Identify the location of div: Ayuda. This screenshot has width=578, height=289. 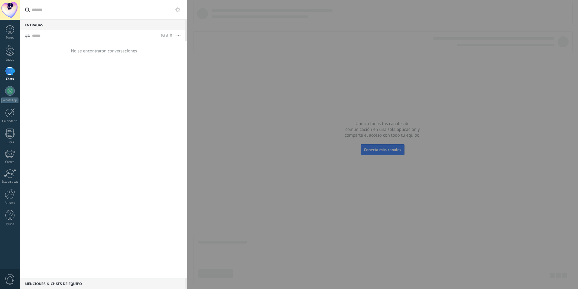
(10, 224).